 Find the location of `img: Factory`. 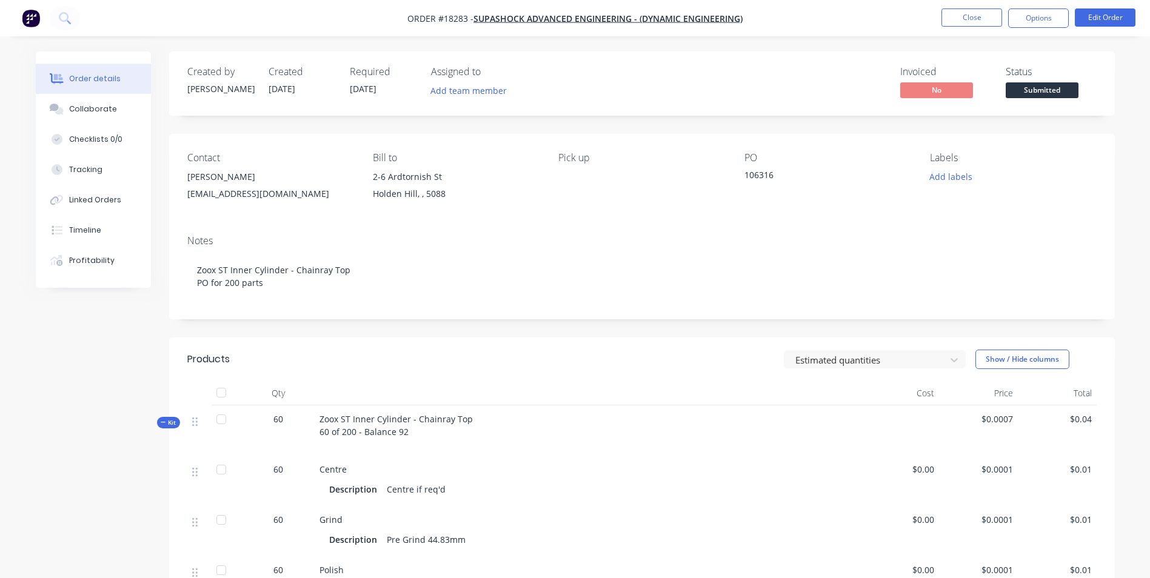

img: Factory is located at coordinates (31, 18).